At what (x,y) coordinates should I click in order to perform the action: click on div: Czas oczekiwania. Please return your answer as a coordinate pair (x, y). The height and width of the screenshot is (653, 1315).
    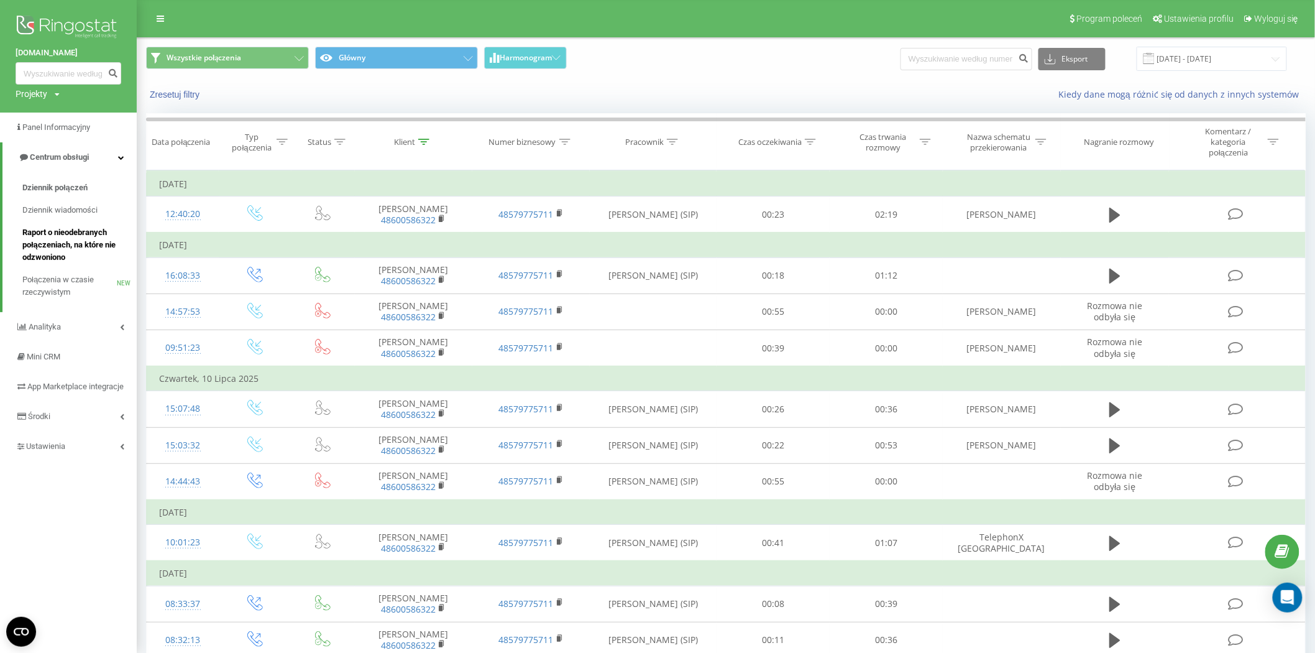
    Looking at the image, I should click on (770, 142).